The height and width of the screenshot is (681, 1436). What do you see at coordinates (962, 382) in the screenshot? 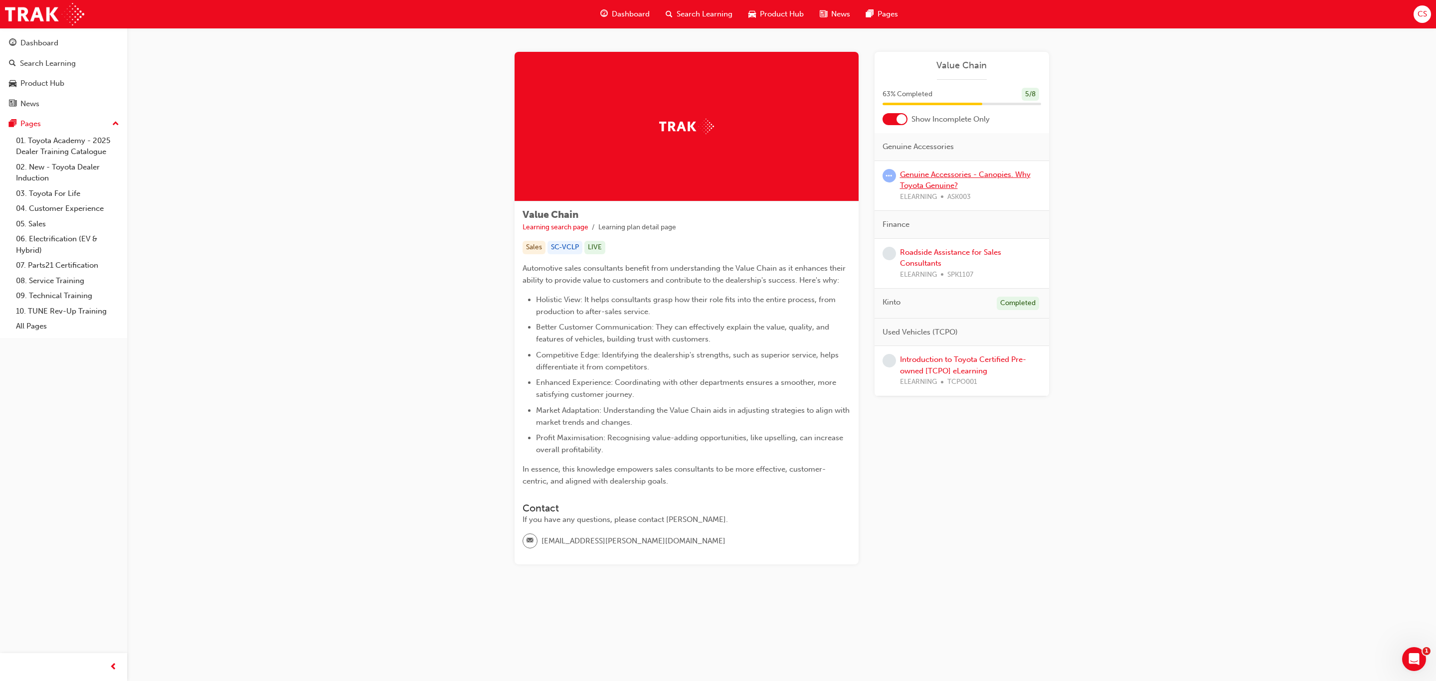
I see `span: TCPO001` at bounding box center [962, 382].